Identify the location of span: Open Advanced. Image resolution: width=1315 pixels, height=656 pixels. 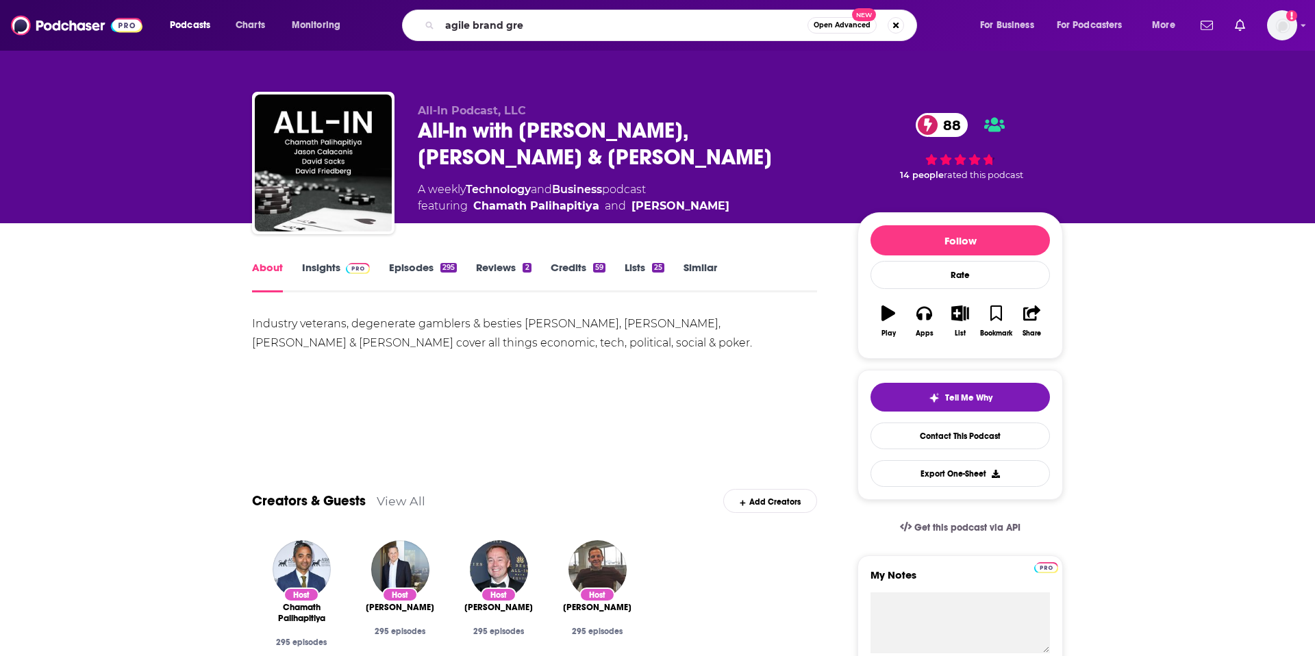
(842, 25).